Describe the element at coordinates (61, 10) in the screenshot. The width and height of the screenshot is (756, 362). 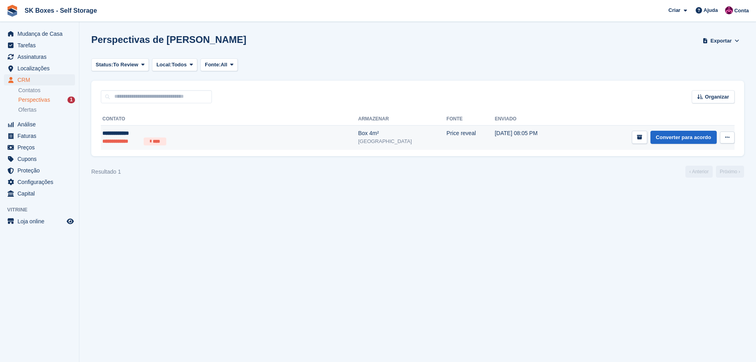
I see `a: SK Boxes - Self Storage` at that location.